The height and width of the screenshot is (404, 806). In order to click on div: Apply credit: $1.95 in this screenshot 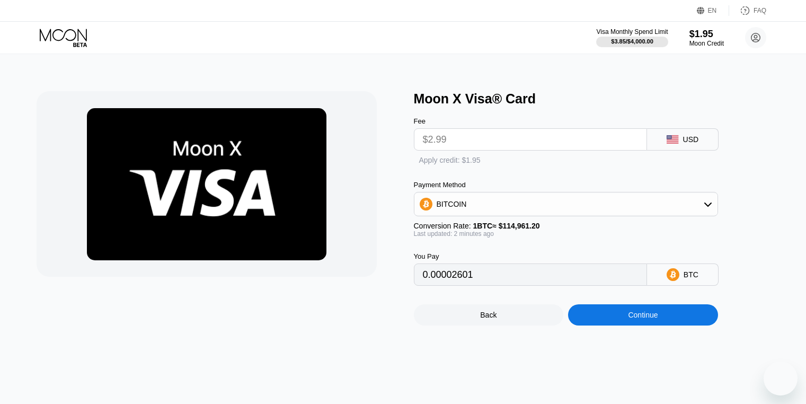, I will do `click(450, 160)`.